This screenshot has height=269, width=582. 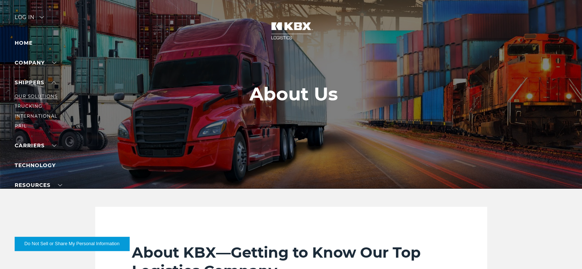 What do you see at coordinates (21, 126) in the screenshot?
I see `a: RAIL` at bounding box center [21, 126].